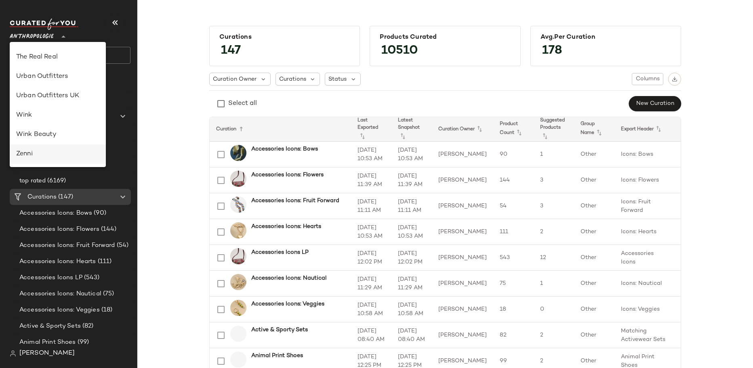  I want to click on span: Accessories Icons: Nautical, so click(60, 294).